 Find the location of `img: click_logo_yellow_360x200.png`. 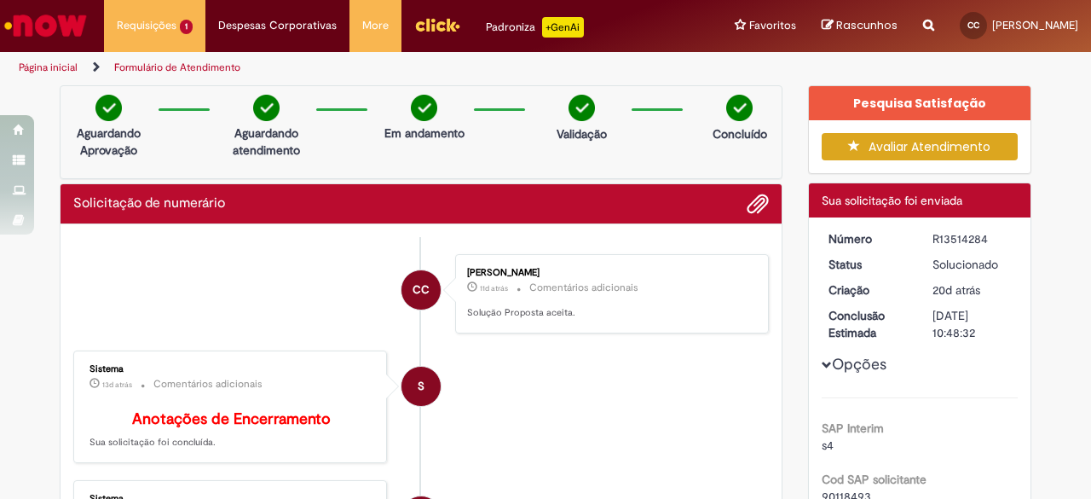

img: click_logo_yellow_360x200.png is located at coordinates (437, 25).